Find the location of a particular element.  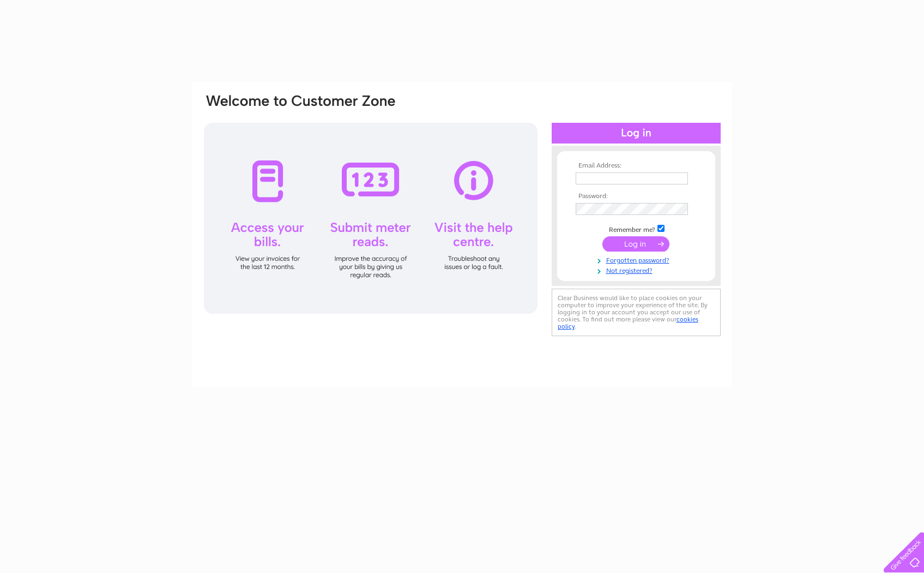

a: Not registered? is located at coordinates (637, 269).